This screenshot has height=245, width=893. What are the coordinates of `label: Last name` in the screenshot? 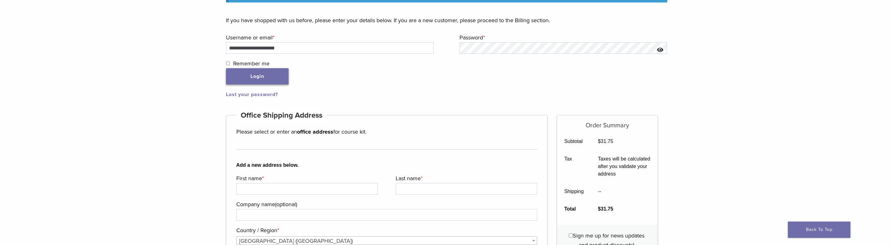 It's located at (465, 178).